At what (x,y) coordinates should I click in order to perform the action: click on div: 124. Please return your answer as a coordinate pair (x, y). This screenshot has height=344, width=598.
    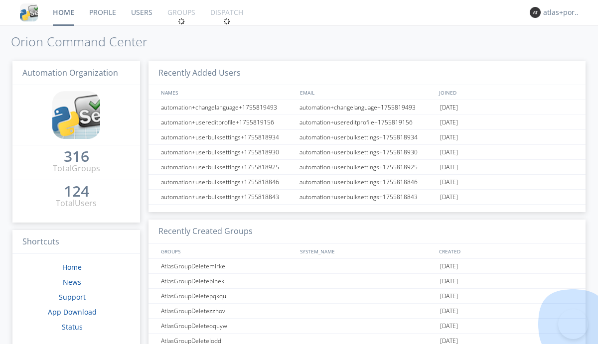
    Looking at the image, I should click on (76, 191).